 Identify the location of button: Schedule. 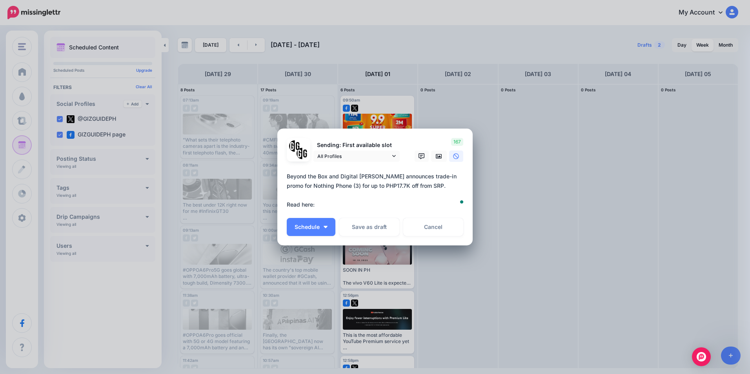
(311, 227).